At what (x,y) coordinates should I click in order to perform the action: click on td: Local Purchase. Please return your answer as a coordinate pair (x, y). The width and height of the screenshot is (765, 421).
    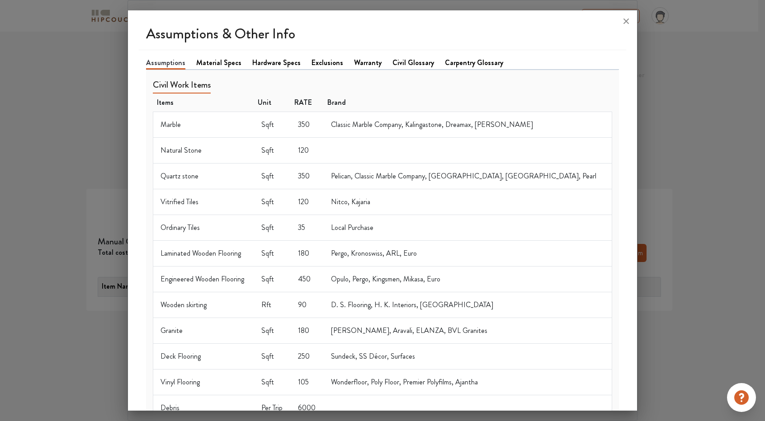
    Looking at the image, I should click on (468, 227).